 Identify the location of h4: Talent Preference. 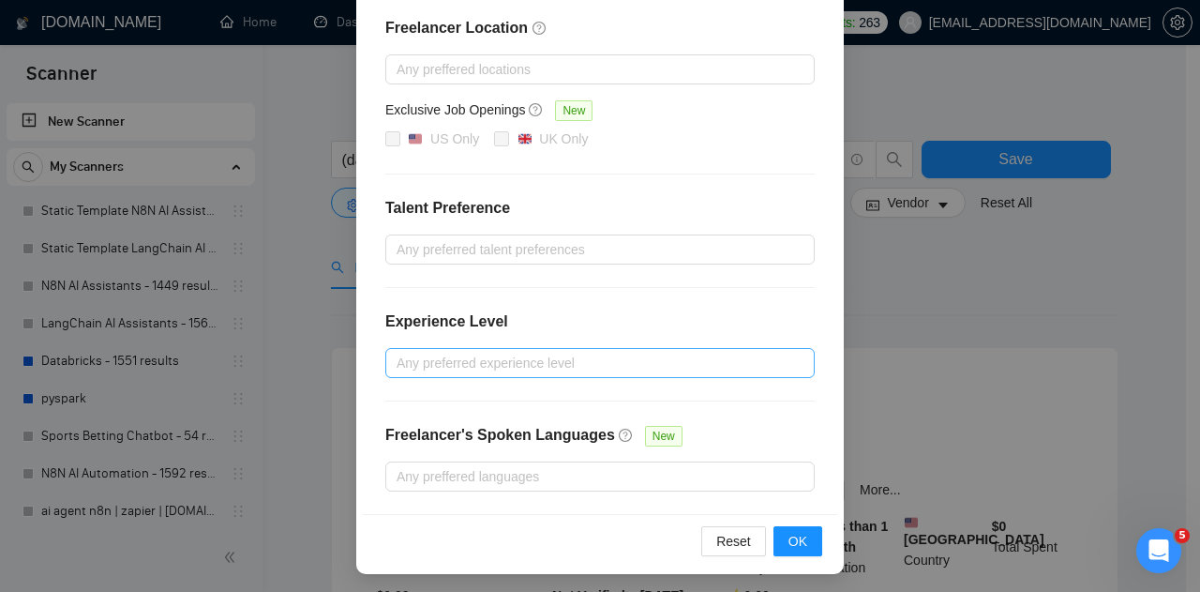
(600, 208).